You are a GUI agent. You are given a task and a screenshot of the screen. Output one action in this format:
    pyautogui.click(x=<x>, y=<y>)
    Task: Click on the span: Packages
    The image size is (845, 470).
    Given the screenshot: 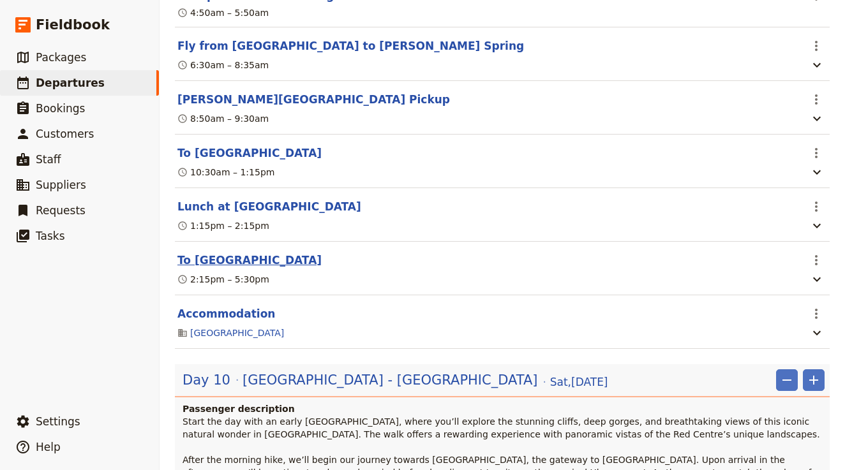 What is the action you would take?
    pyautogui.click(x=61, y=57)
    